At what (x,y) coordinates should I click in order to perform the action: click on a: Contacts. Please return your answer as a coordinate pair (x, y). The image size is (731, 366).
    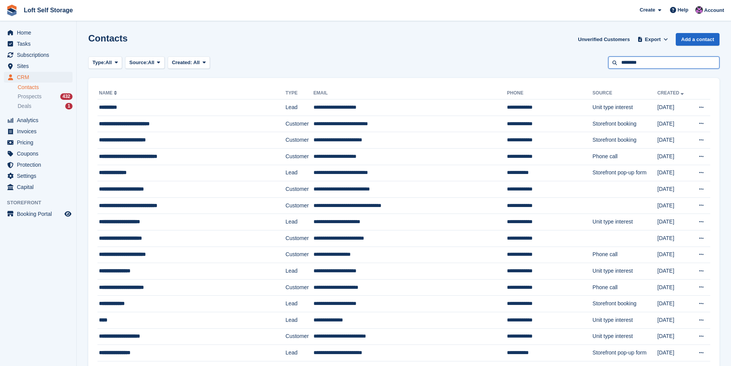
    Looking at the image, I should click on (45, 87).